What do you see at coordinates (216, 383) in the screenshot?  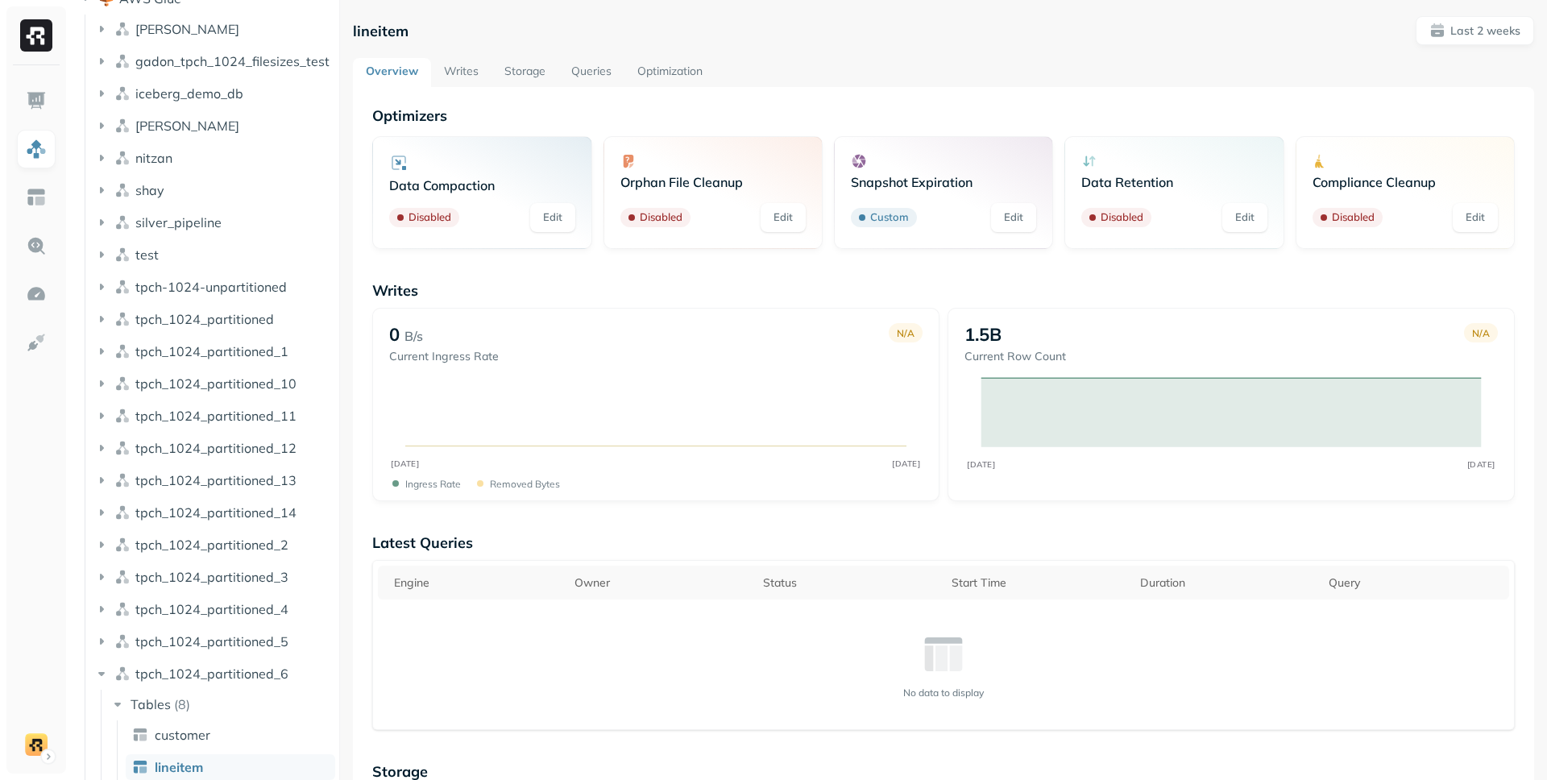 I see `span: tpch_1024_partitioned_10` at bounding box center [216, 383].